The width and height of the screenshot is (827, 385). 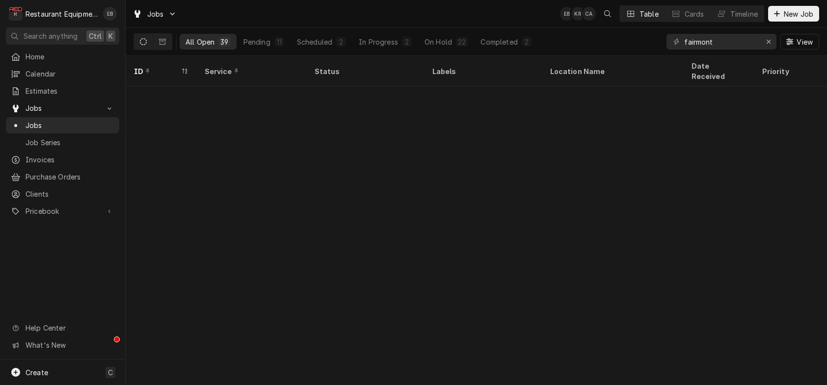 What do you see at coordinates (62, 125) in the screenshot?
I see `a: Jobs` at bounding box center [62, 125].